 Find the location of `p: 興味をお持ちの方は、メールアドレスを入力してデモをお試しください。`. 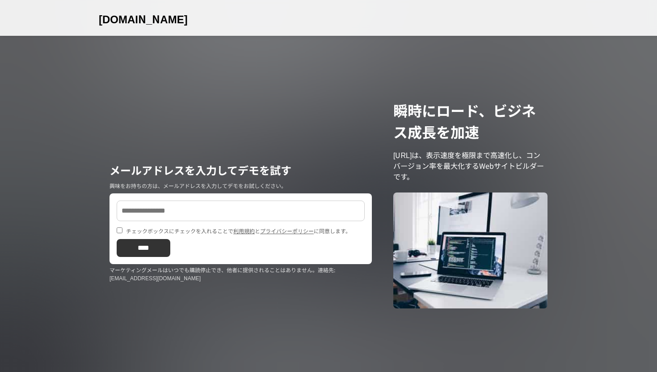

p: 興味をお持ちの方は、メールアドレスを入力してデモをお試しください。 is located at coordinates (241, 186).